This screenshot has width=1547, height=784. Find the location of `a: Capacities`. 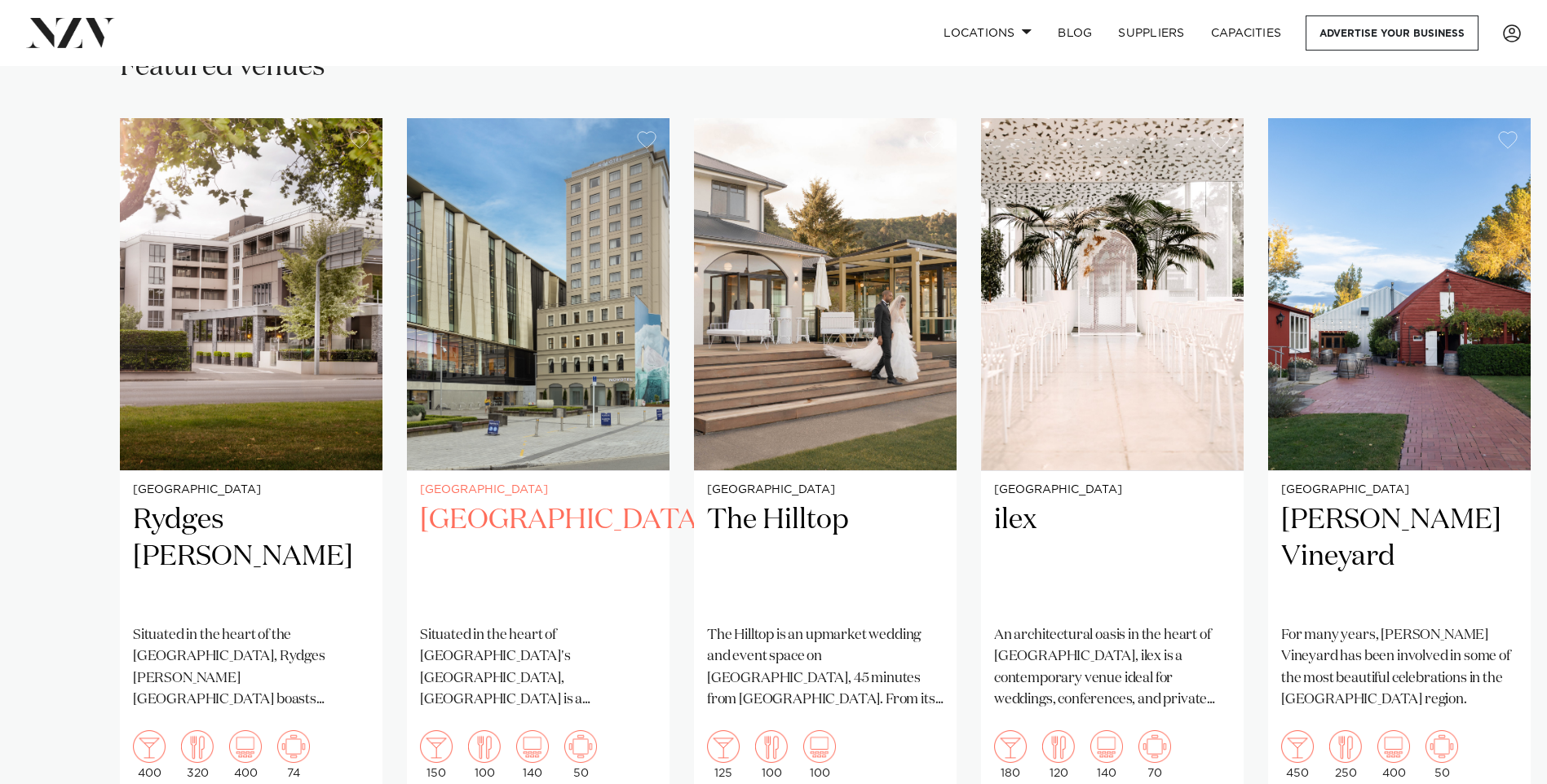

a: Capacities is located at coordinates (1246, 33).